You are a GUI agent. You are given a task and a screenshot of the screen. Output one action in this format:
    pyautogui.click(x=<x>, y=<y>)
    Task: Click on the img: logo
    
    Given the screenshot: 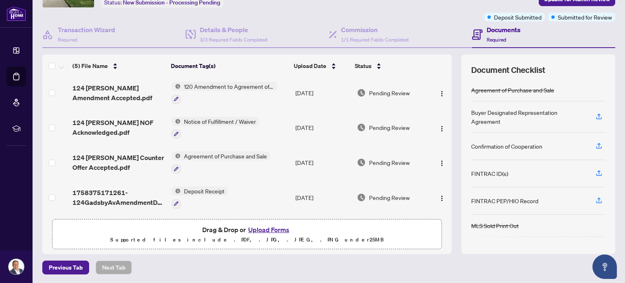 What is the action you would take?
    pyautogui.click(x=16, y=13)
    